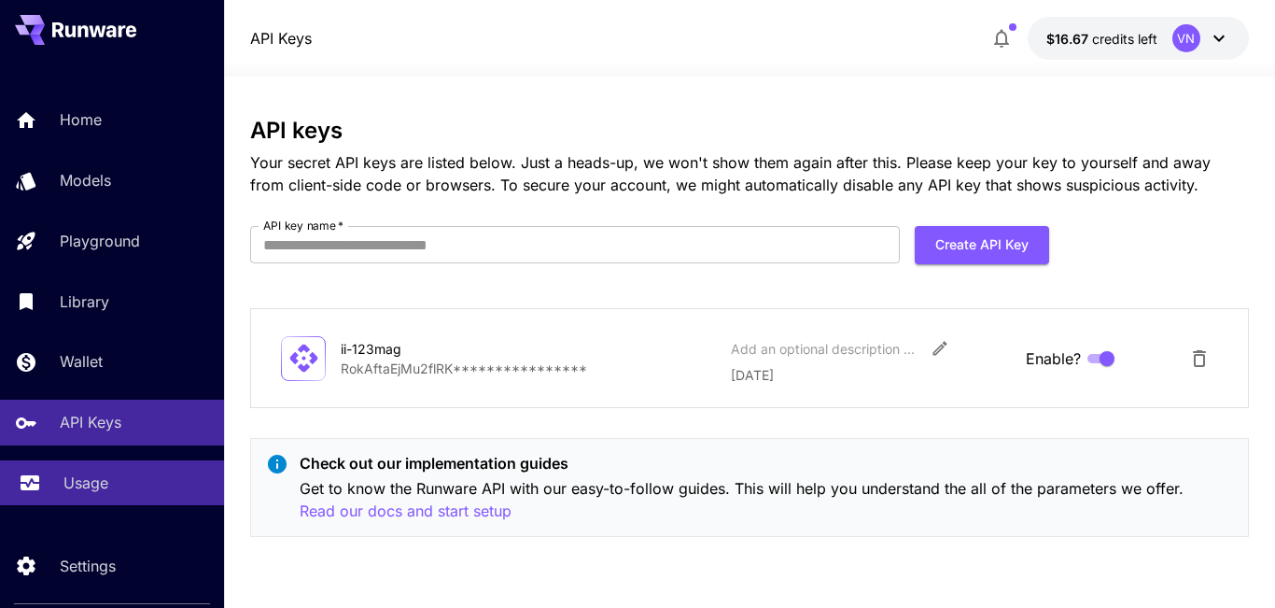 This screenshot has height=608, width=1275. Describe the element at coordinates (1138, 38) in the screenshot. I see `button: $16.66705VN` at that location.